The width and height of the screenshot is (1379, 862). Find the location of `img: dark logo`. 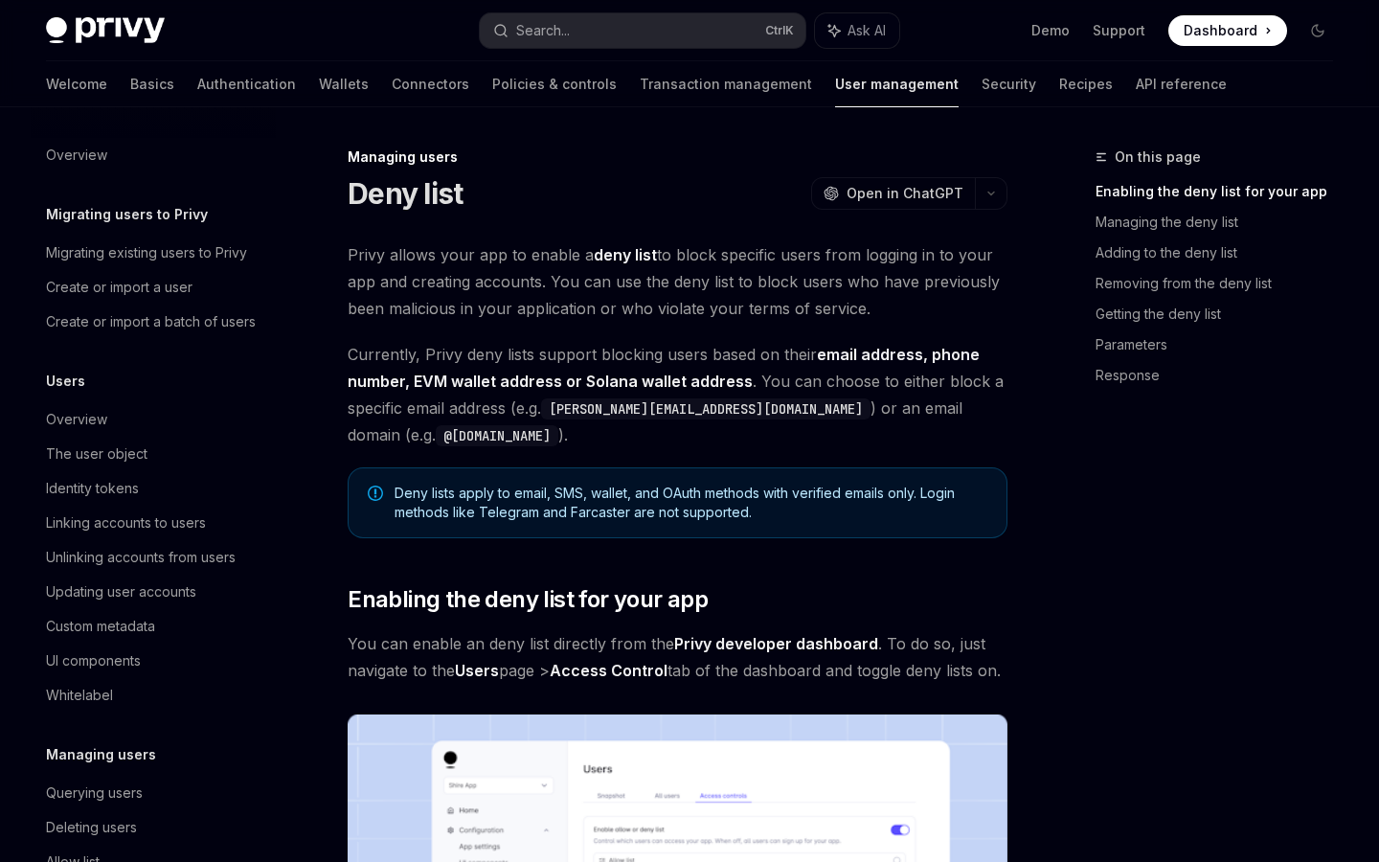

img: dark logo is located at coordinates (105, 31).